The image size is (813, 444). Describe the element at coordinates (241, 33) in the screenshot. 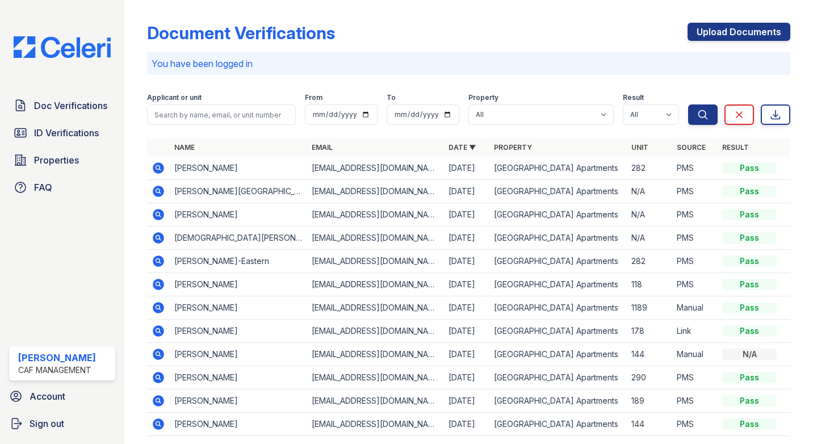

I see `div: Document Verifications` at that location.